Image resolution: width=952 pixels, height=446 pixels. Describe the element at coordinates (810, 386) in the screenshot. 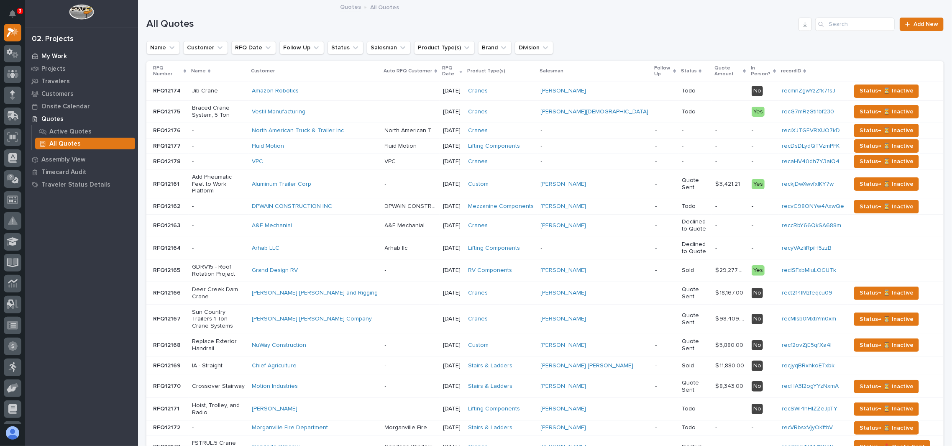

I see `a: recHA3l2ogYYzNxmA` at that location.